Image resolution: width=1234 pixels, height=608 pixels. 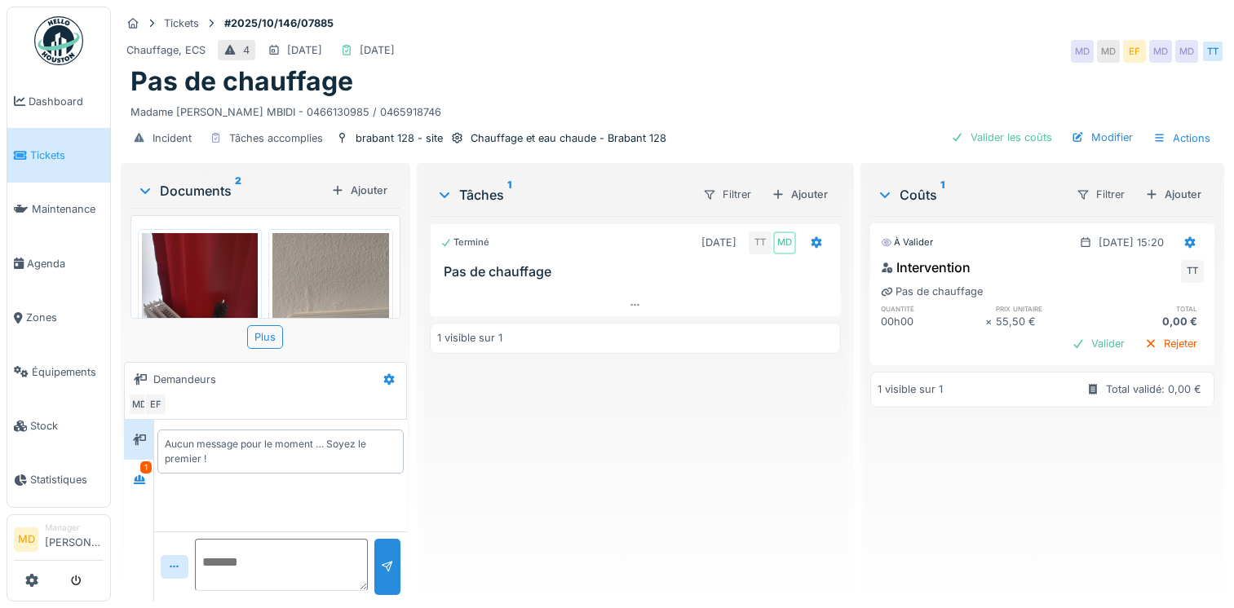 What do you see at coordinates (926, 268) in the screenshot?
I see `div: Intervention` at bounding box center [926, 268].